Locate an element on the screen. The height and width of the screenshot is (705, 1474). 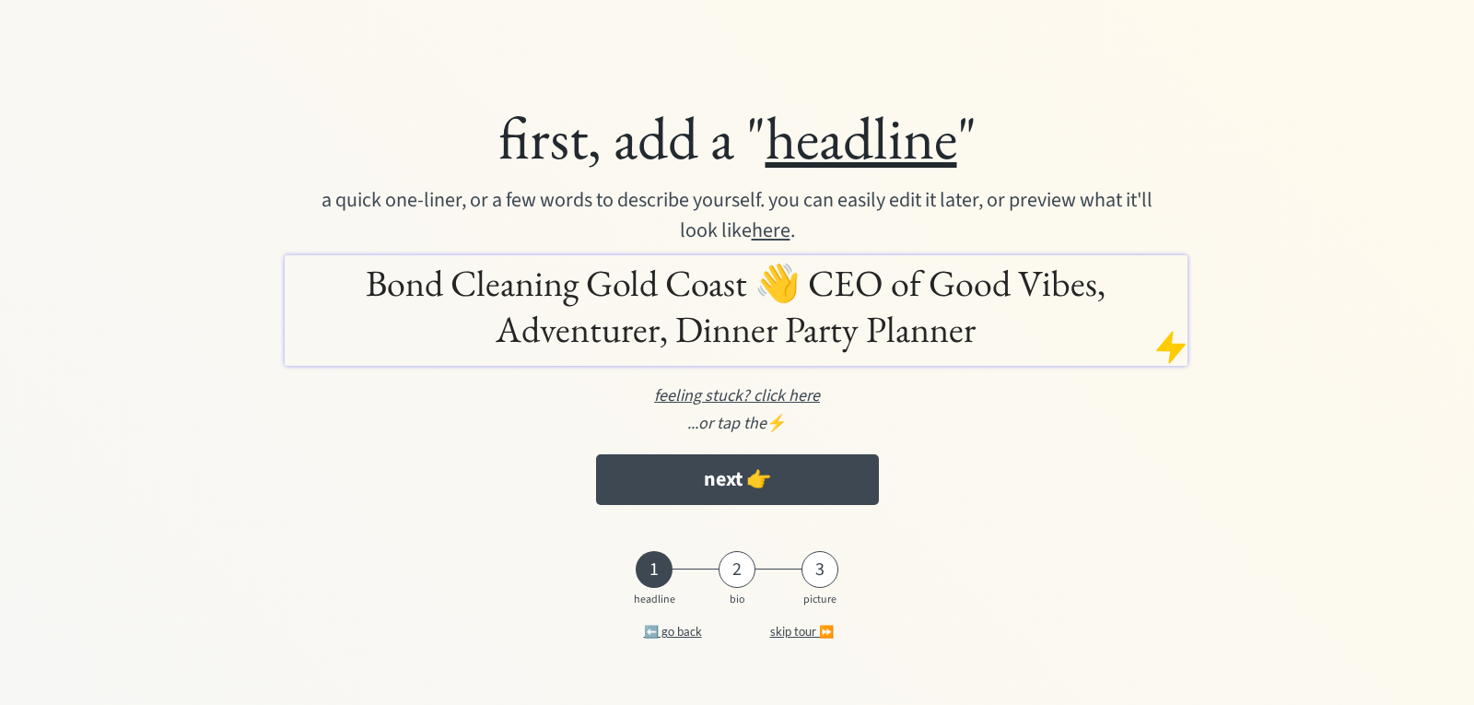
u: feeling stuck? click here is located at coordinates (737, 395).